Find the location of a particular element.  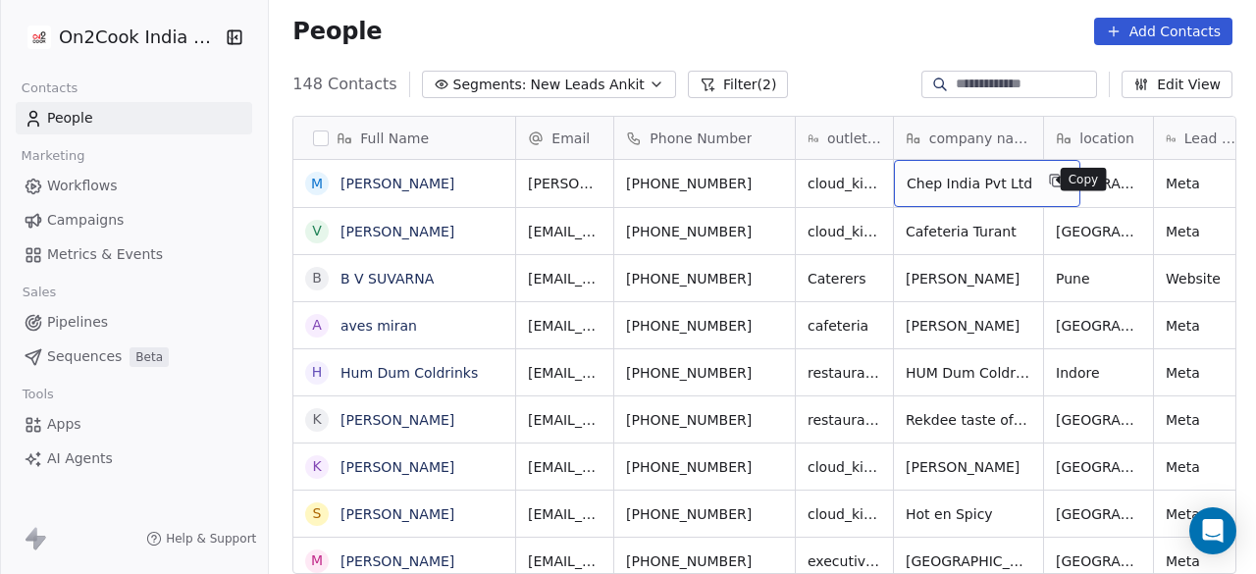

div: company name is located at coordinates (968, 137).